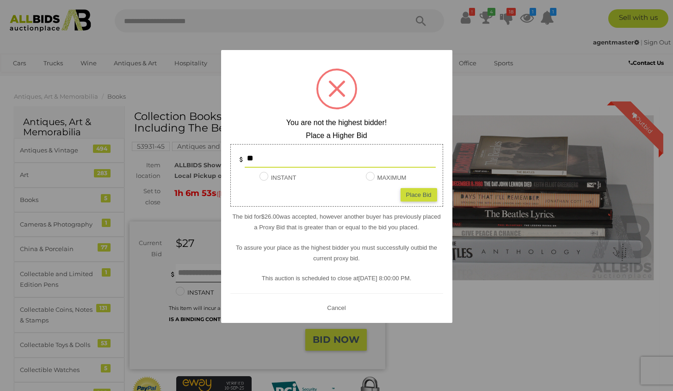 Image resolution: width=673 pixels, height=391 pixels. Describe the element at coordinates (336, 307) in the screenshot. I see `button: Cancel` at that location.